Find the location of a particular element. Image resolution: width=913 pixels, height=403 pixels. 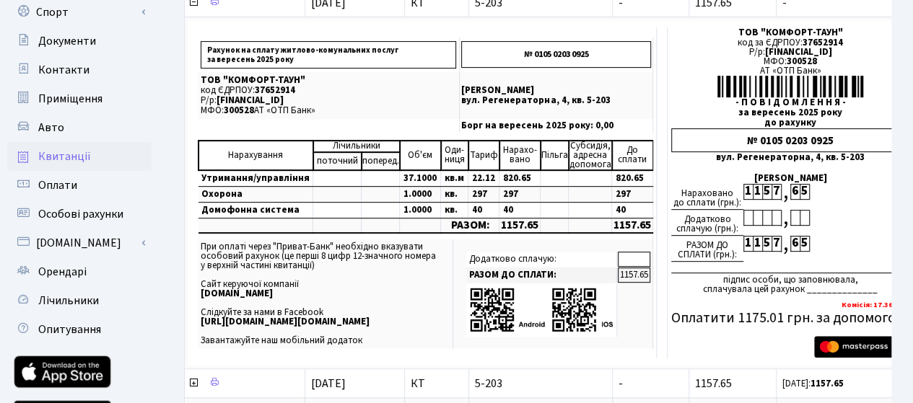

div: - П О В І Д О М Л Е Н Н Я - is located at coordinates (790, 102).